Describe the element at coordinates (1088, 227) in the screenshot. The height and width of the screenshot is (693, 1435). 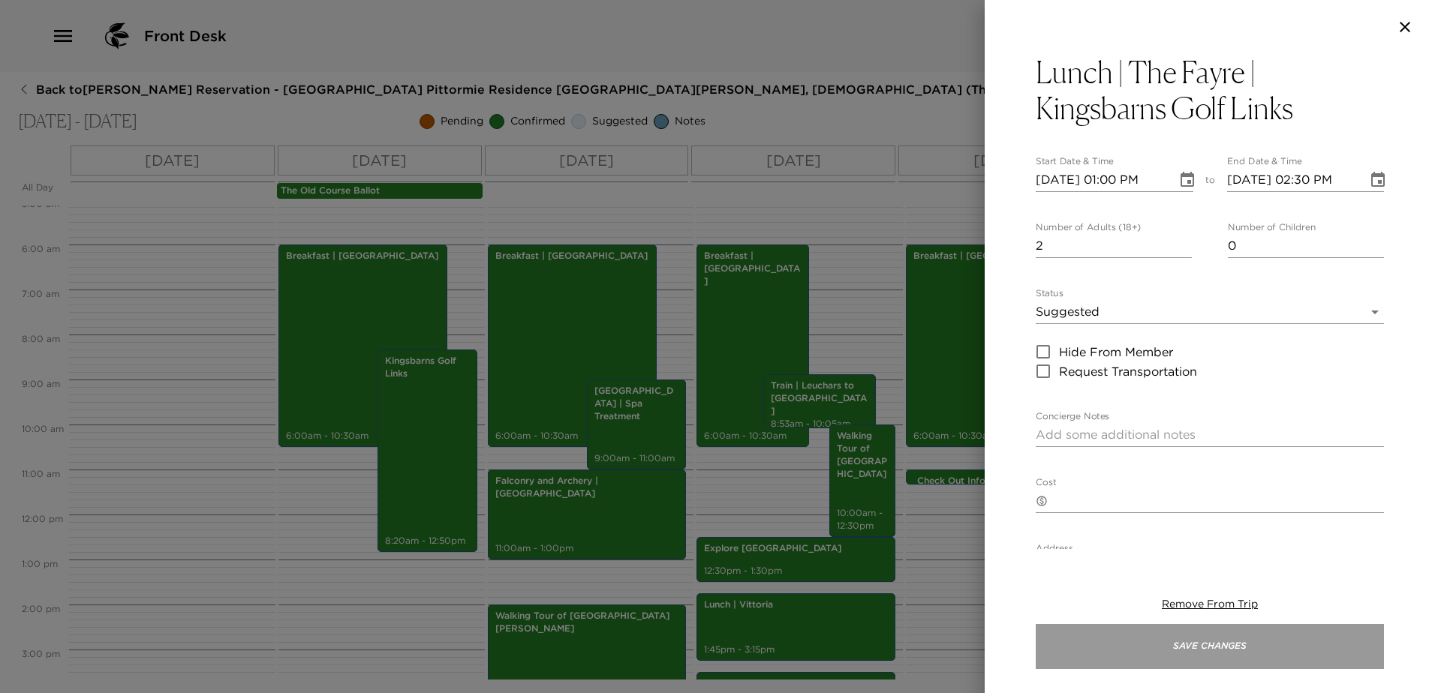
I see `label: Number of Adults (18+)` at that location.